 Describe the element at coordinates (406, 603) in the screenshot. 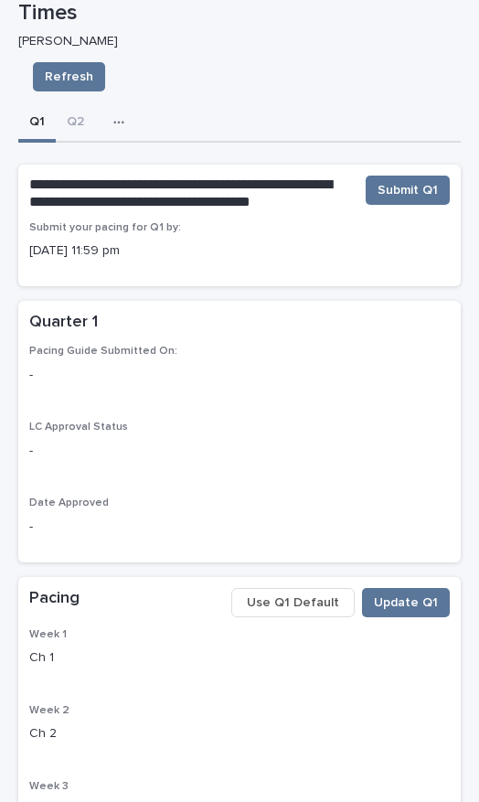

I see `span: Update Q1` at that location.